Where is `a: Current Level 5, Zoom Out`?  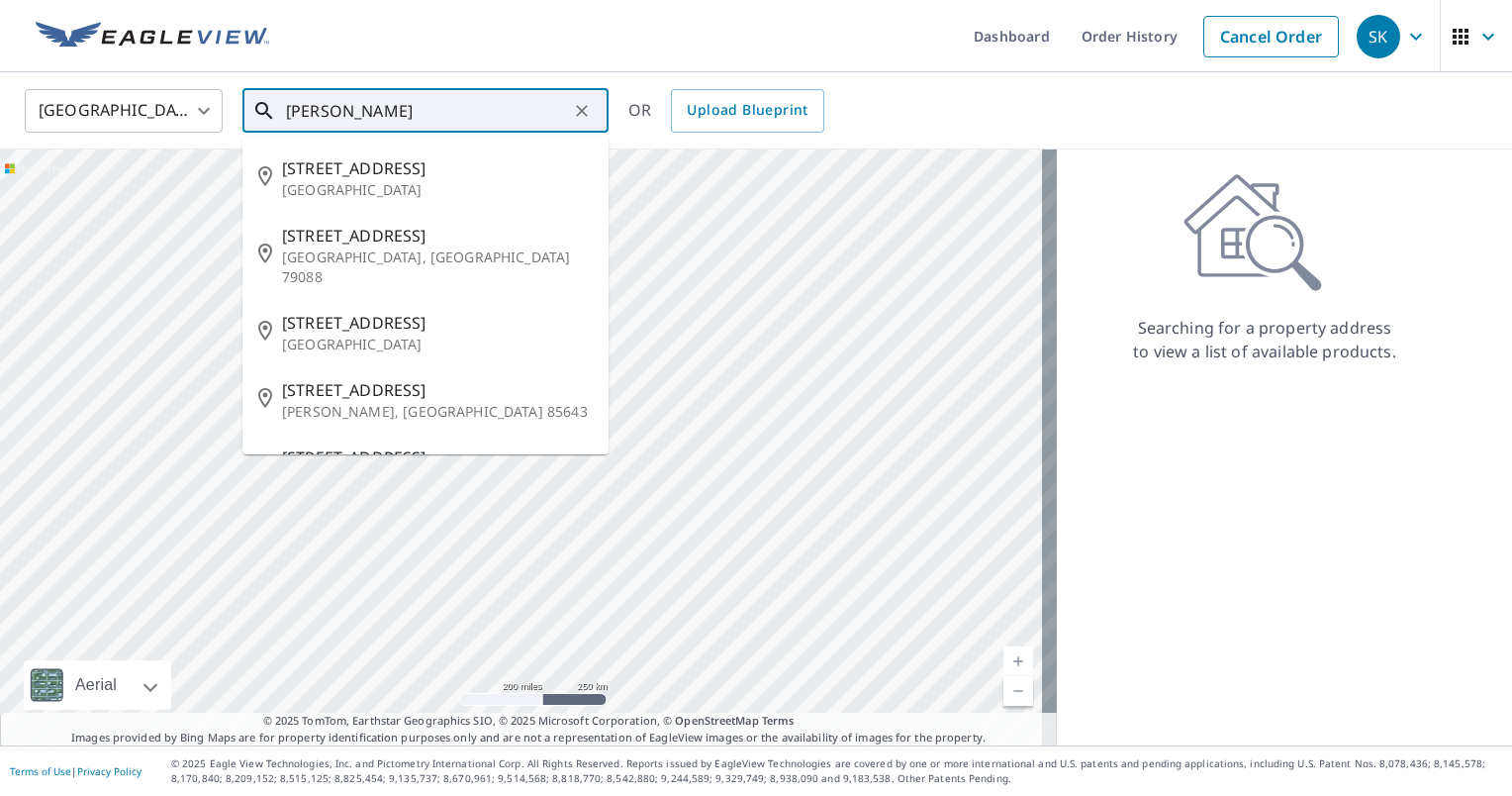
a: Current Level 5, Zoom Out is located at coordinates (1018, 691).